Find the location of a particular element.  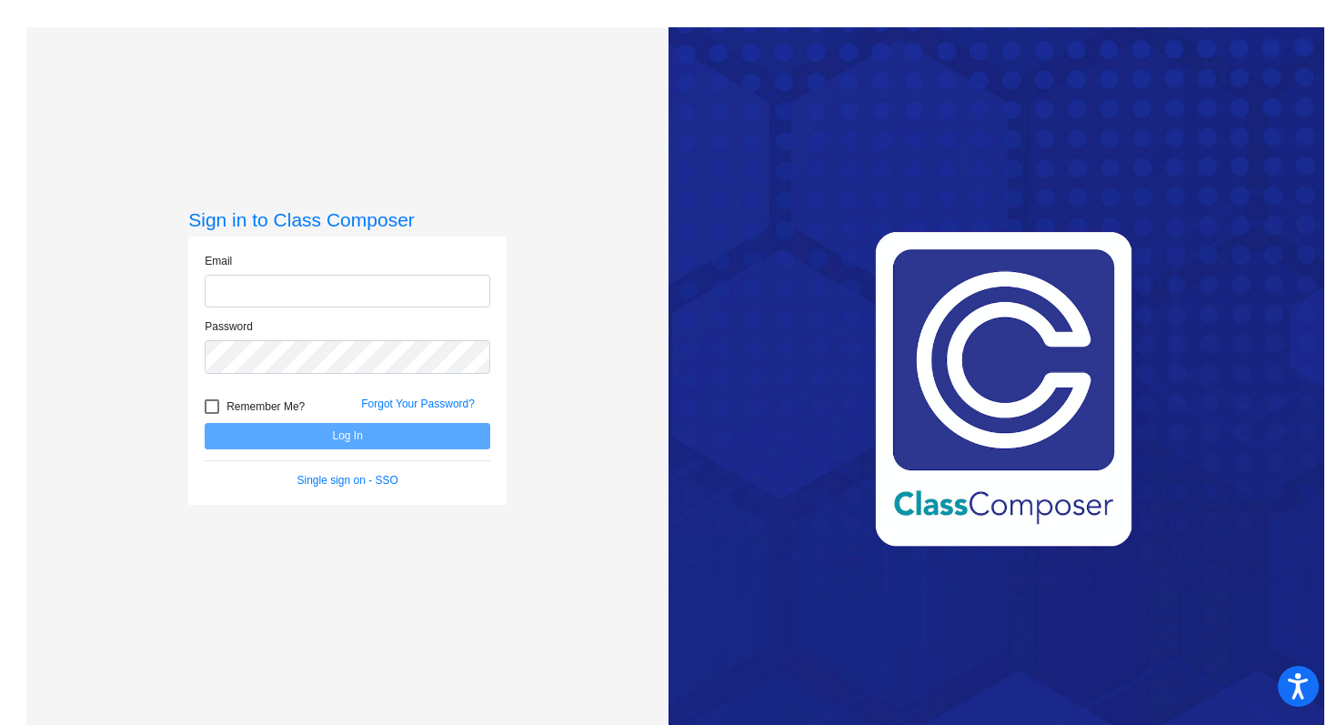

label: Password is located at coordinates (228, 326).